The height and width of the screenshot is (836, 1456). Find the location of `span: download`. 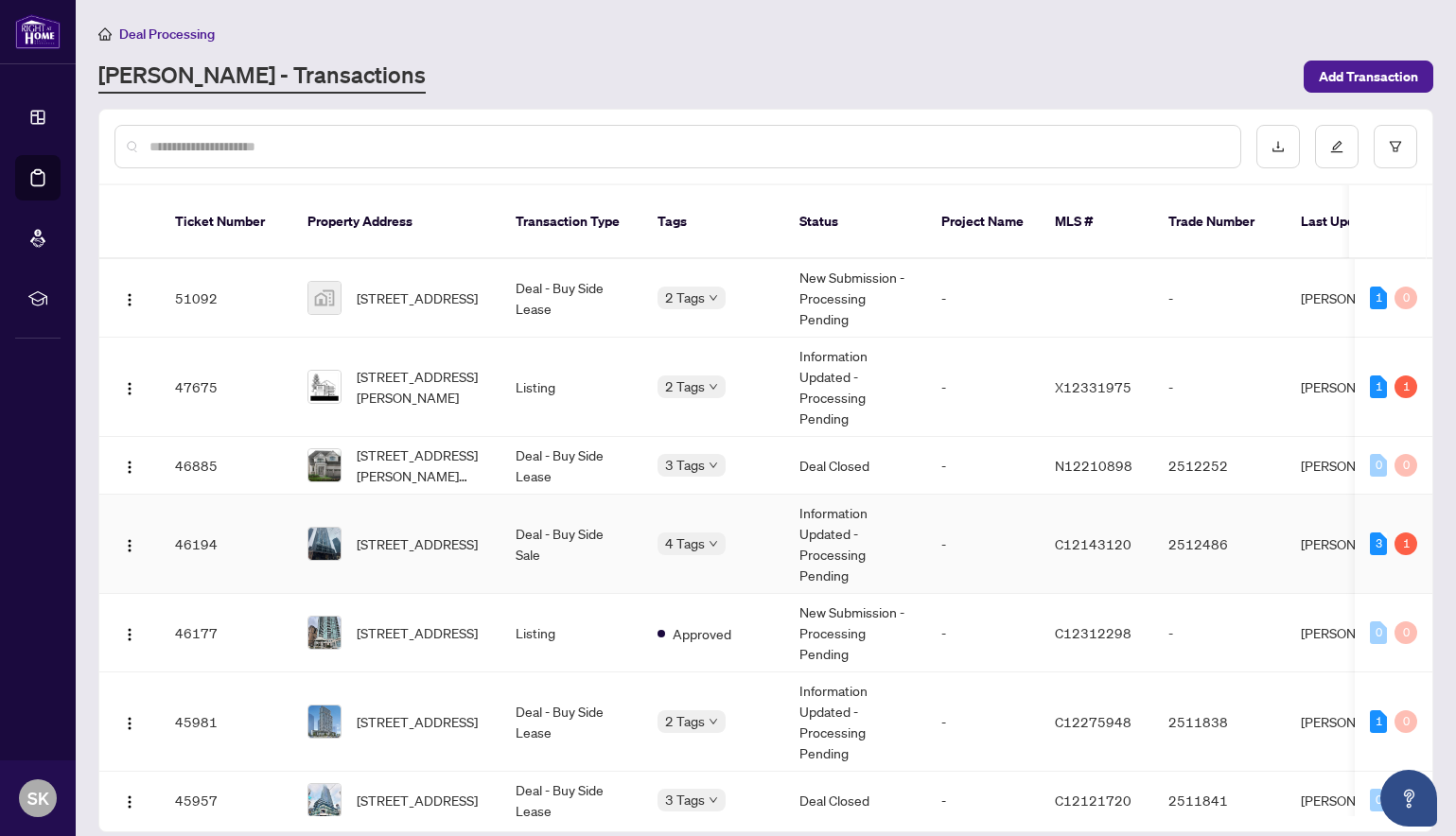

span: download is located at coordinates (1278, 147).